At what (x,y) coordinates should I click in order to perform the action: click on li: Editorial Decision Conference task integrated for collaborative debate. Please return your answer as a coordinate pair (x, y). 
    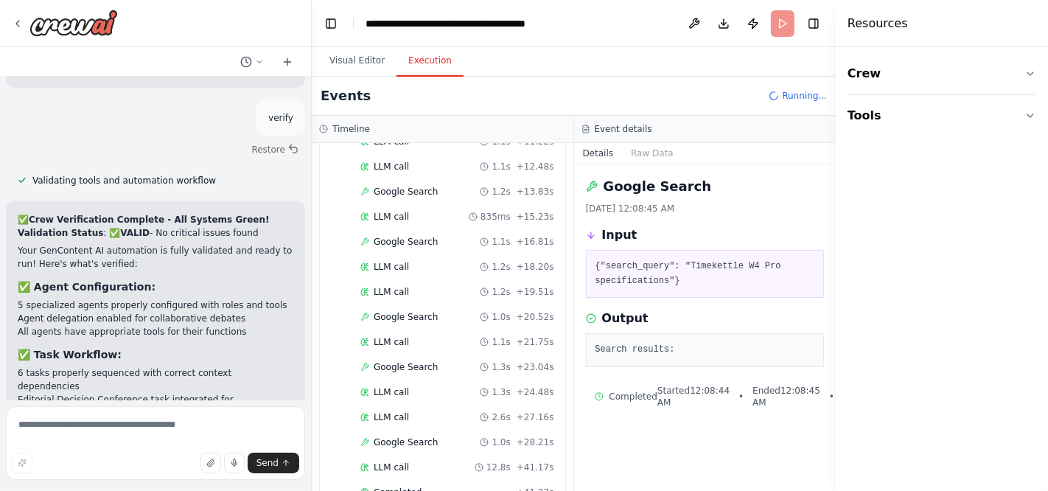
    Looking at the image, I should click on (155, 406).